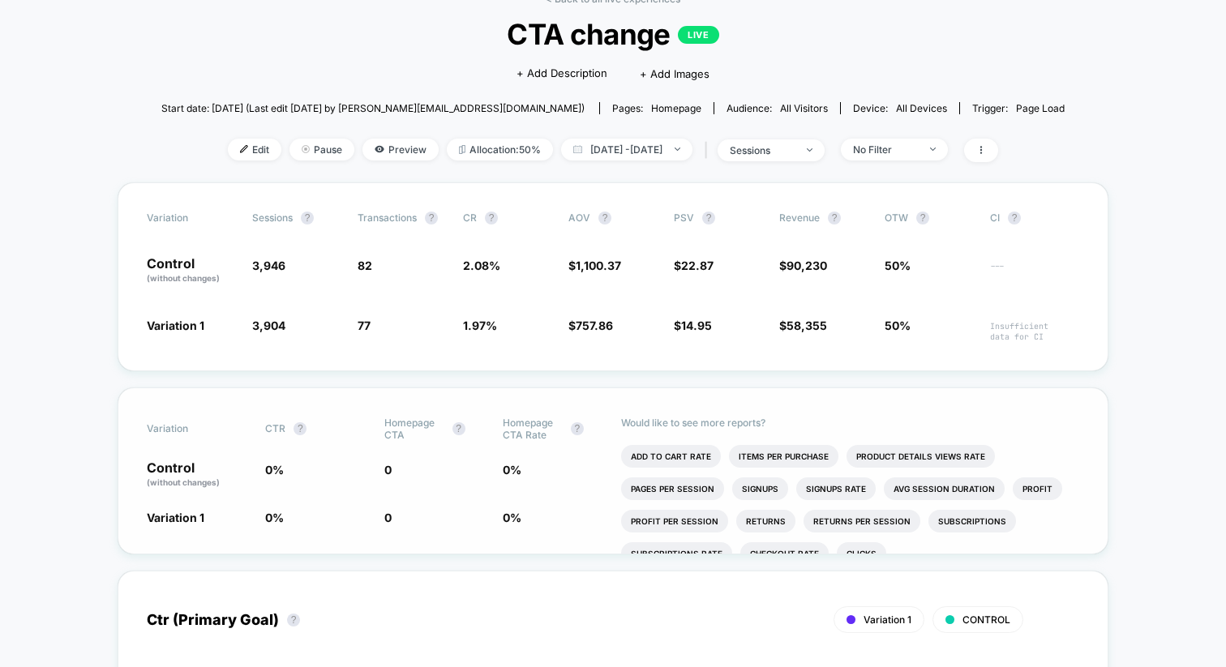  What do you see at coordinates (672, 489) in the screenshot?
I see `li: Pages Per Session` at bounding box center [672, 489].